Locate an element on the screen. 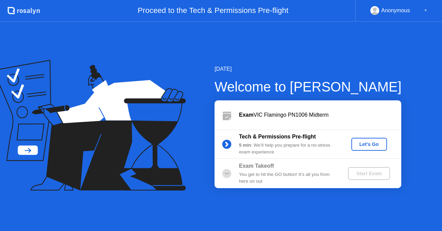 This screenshot has height=231, width=442. div: Start Exam is located at coordinates (369, 173).